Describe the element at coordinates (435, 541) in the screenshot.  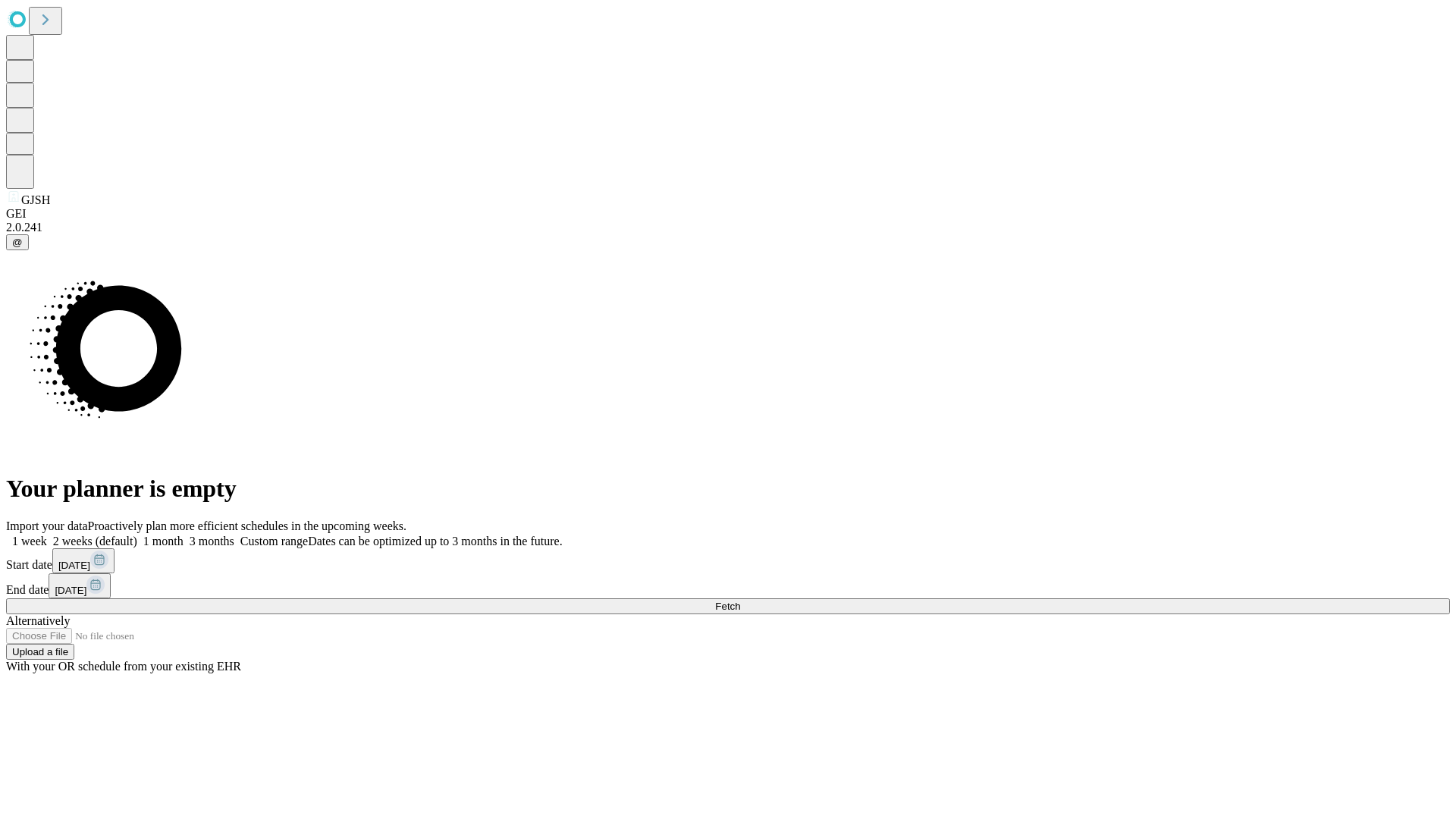
I see `span: Dates can be optimized up to 3 months in the future.` at that location.